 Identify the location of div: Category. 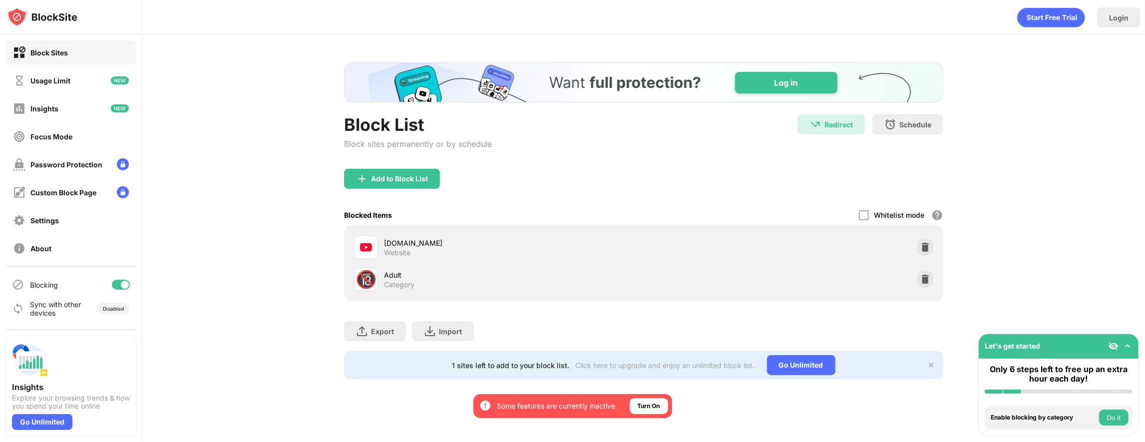
(399, 285).